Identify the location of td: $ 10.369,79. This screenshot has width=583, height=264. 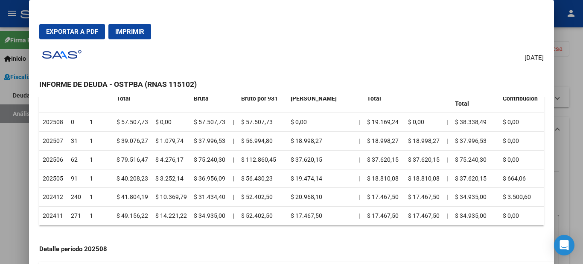
(171, 197).